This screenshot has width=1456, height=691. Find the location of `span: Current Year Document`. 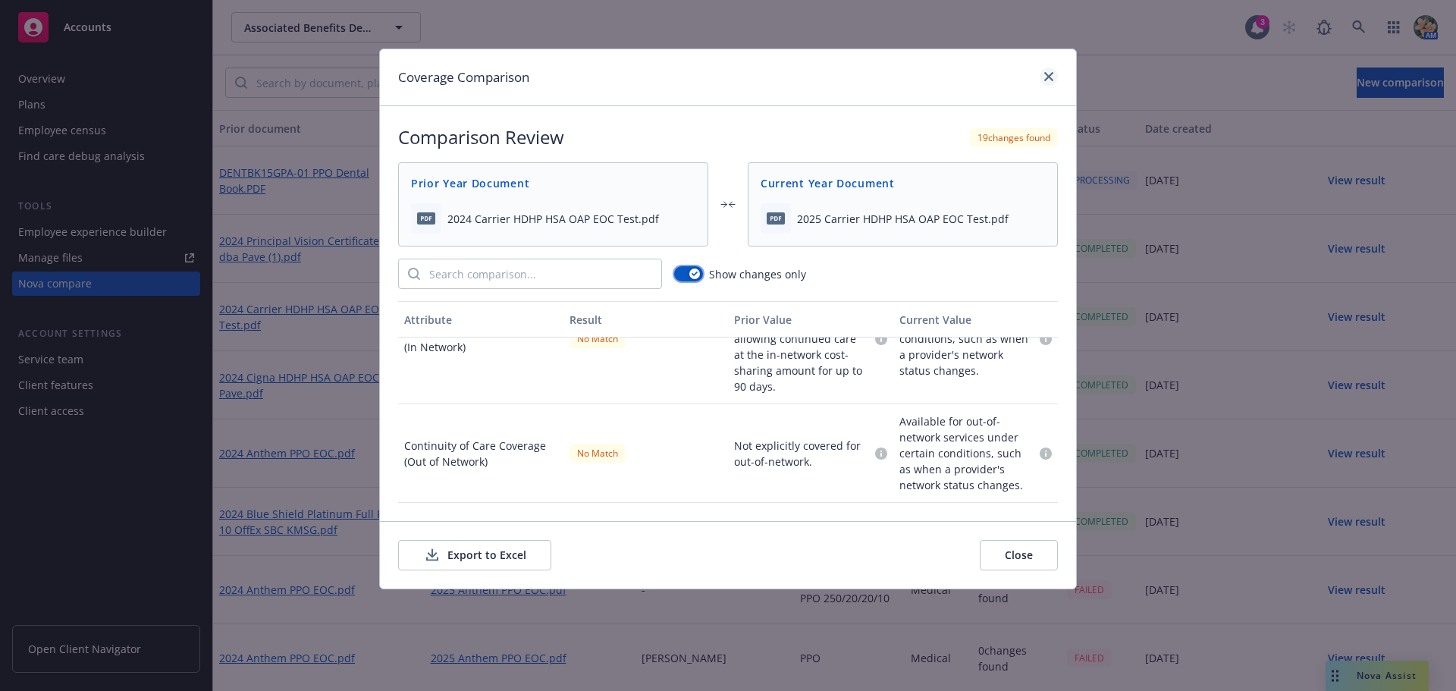

span: Current Year Document is located at coordinates (903, 183).